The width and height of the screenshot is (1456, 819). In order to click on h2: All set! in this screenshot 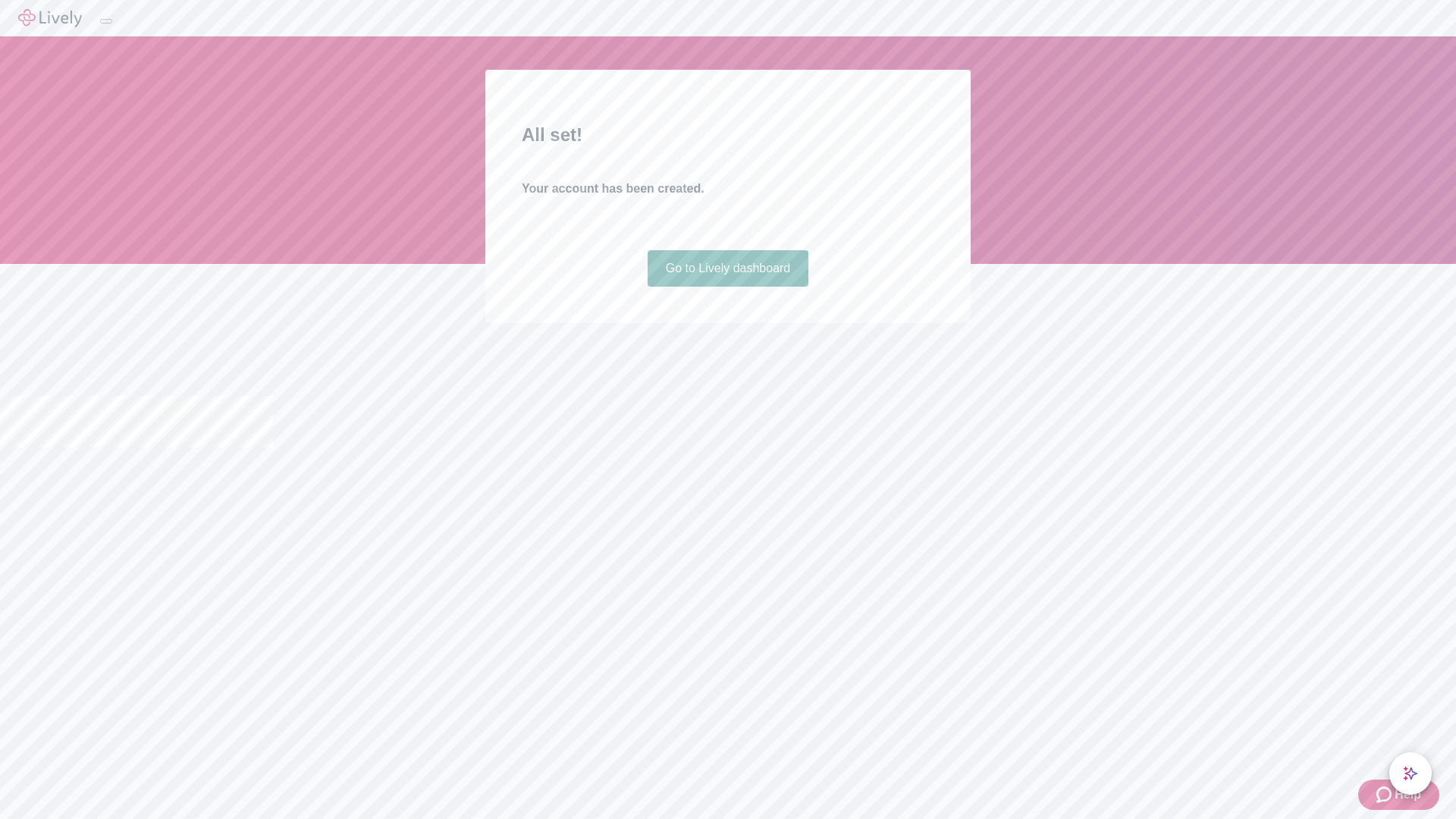, I will do `click(728, 135)`.